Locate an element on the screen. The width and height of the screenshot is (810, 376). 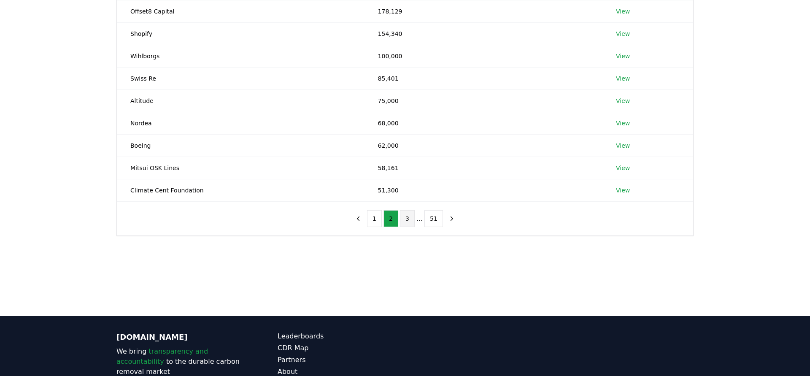
td: 154,340 is located at coordinates (484, 33).